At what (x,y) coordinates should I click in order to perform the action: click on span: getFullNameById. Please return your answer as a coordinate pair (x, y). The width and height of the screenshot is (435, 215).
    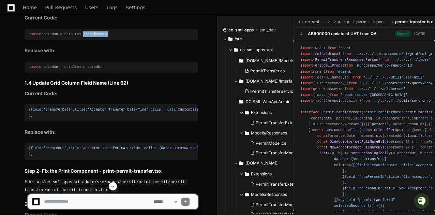
    Looking at the image, I should click on (371, 147).